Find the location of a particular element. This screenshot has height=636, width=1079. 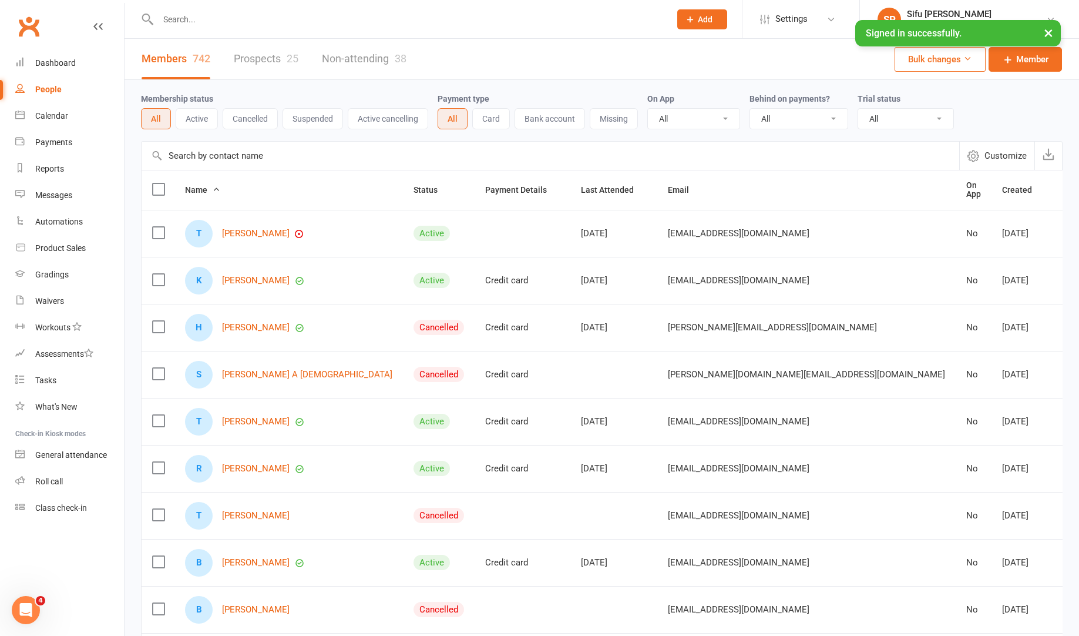

button: Card is located at coordinates (491, 119).